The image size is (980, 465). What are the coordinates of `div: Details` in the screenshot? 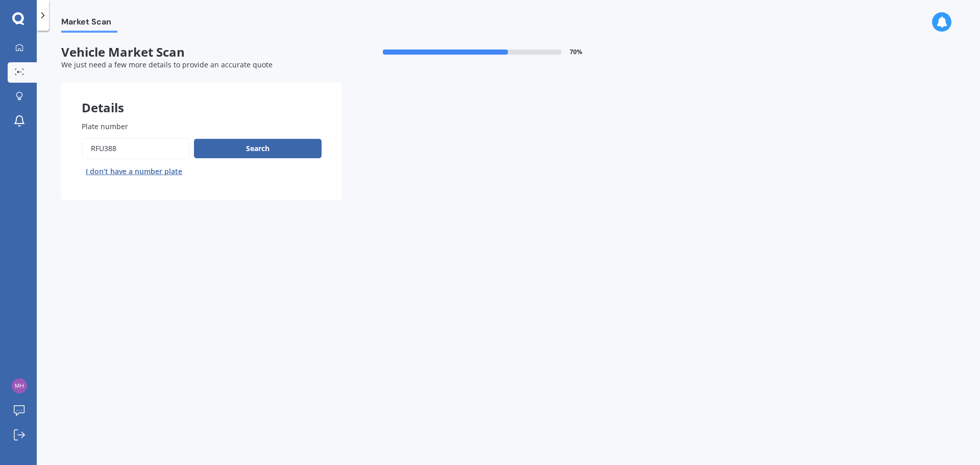 It's located at (202, 98).